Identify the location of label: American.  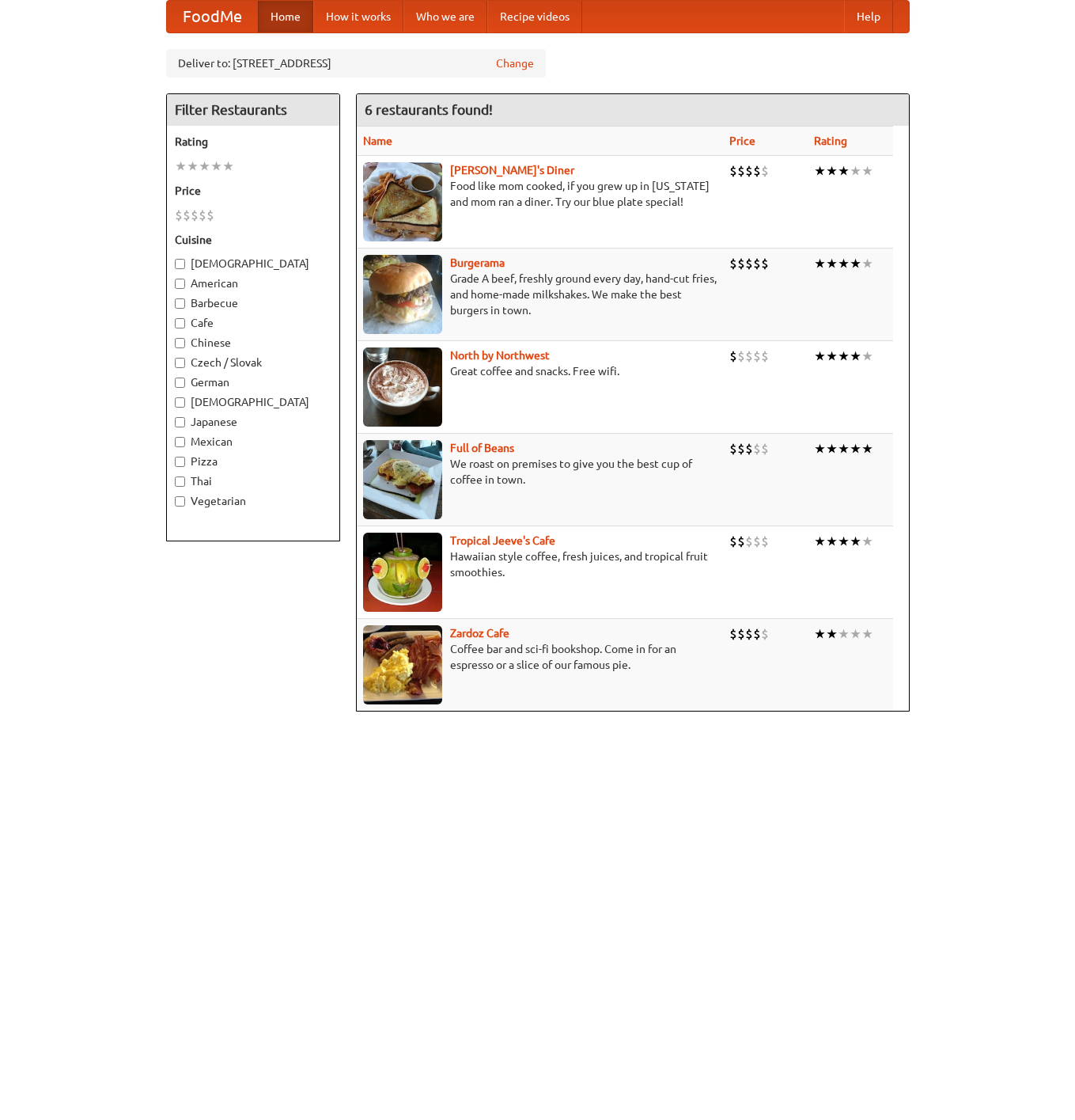
(254, 284).